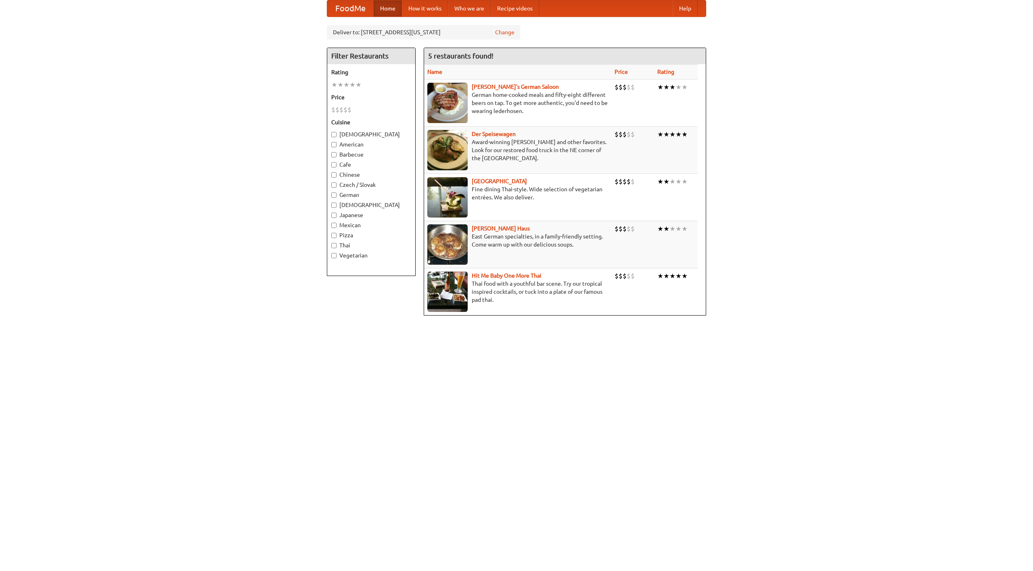  Describe the element at coordinates (371, 255) in the screenshot. I see `label: Vegetarian` at that location.